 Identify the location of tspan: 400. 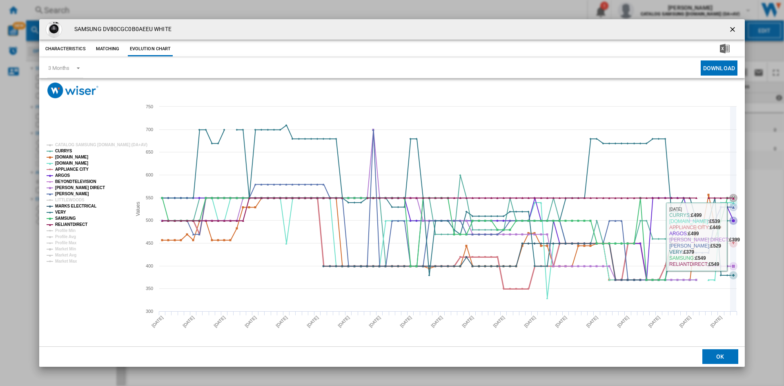
(149, 266).